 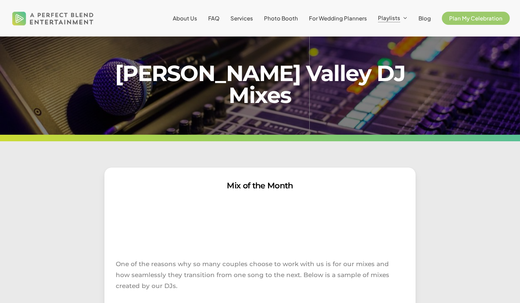 I want to click on span: Playlists, so click(x=389, y=18).